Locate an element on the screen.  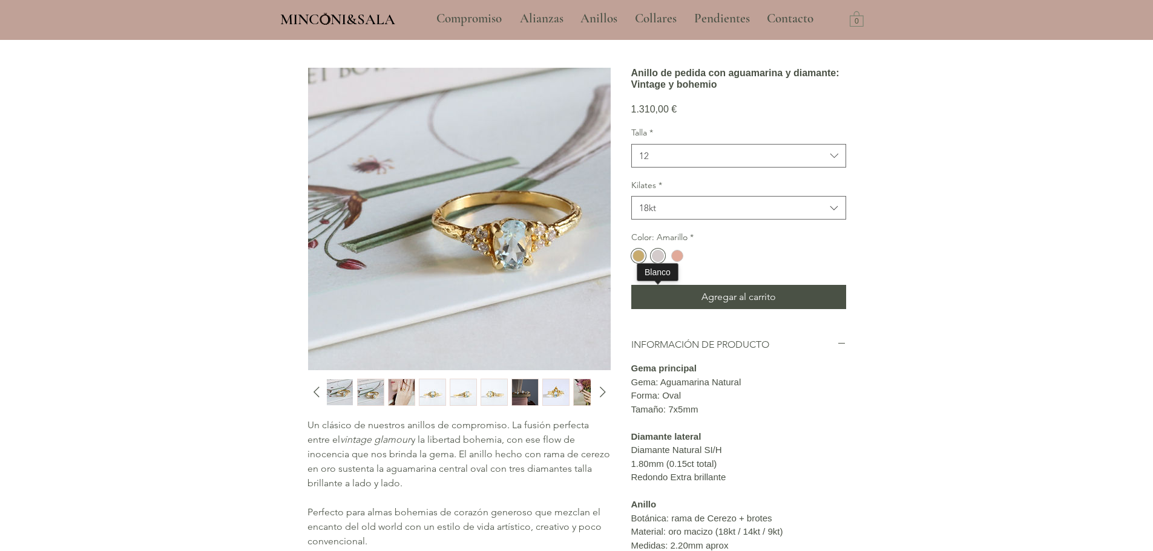
p: Material: oro macizo (18kt / 14kt / 9kt) is located at coordinates (738, 532).